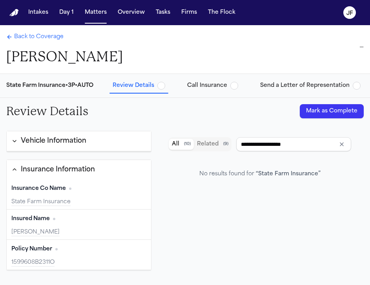  What do you see at coordinates (32, 249) in the screenshot?
I see `span: Policy Number` at bounding box center [32, 249].